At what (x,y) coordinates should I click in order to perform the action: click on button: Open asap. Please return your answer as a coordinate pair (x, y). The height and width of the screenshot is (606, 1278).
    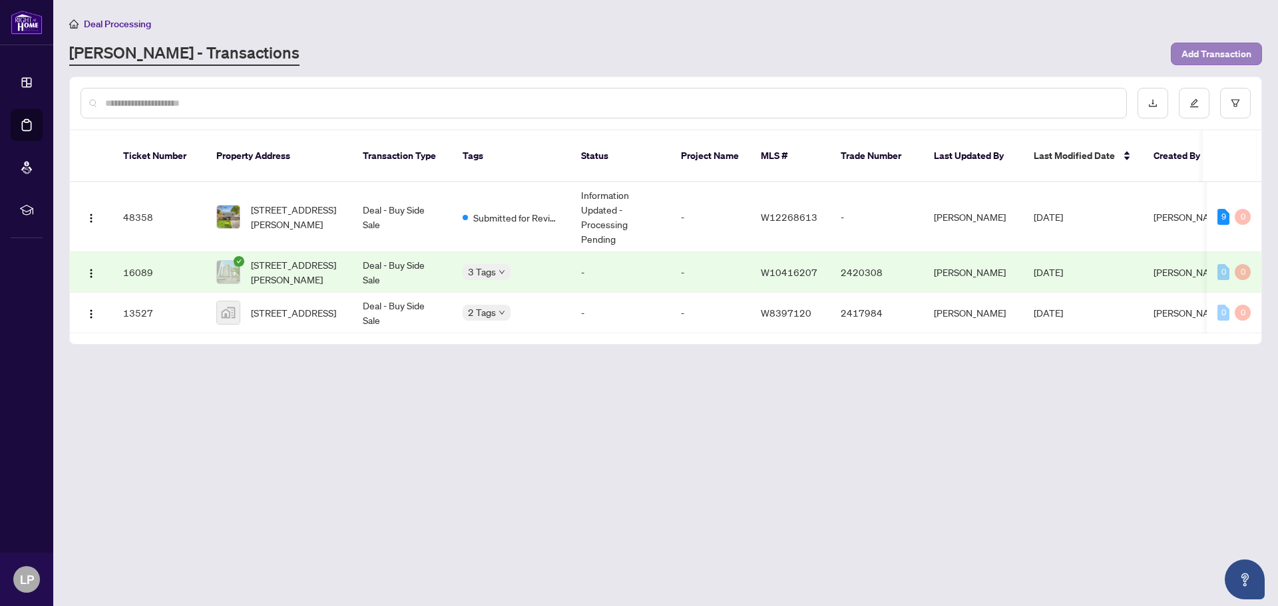
    Looking at the image, I should click on (1245, 580).